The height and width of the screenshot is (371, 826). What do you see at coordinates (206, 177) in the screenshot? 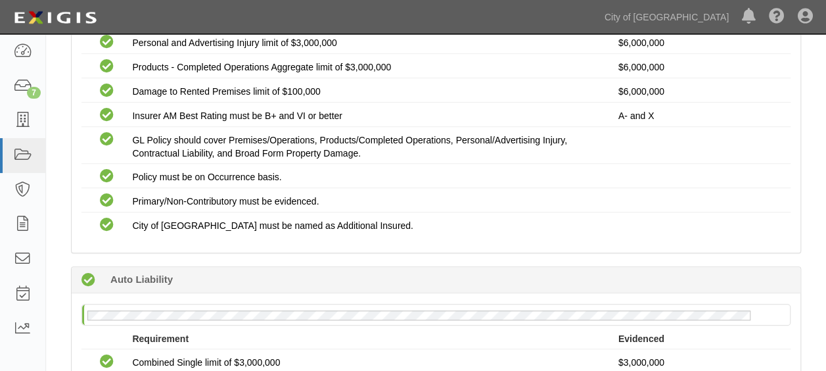
I see `span: Policy must be on Occurrence basis.` at bounding box center [206, 177].